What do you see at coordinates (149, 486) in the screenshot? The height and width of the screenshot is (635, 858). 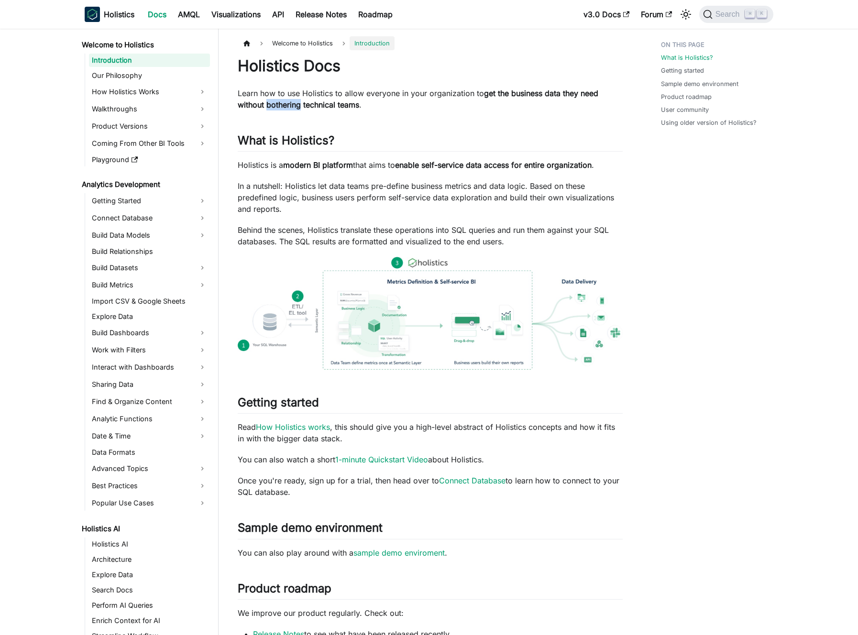 I see `a: Best Practices` at bounding box center [149, 486].